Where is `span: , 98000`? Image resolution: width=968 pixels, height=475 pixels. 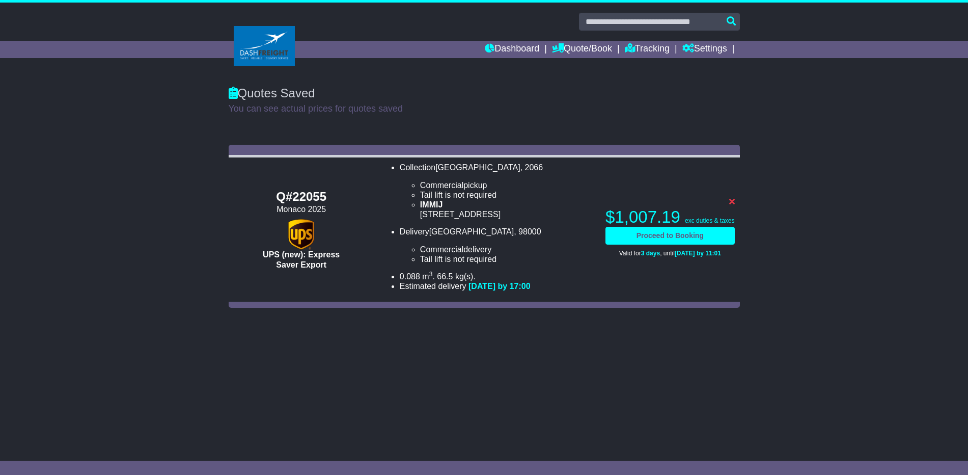
span: , 98000 is located at coordinates (527, 231).